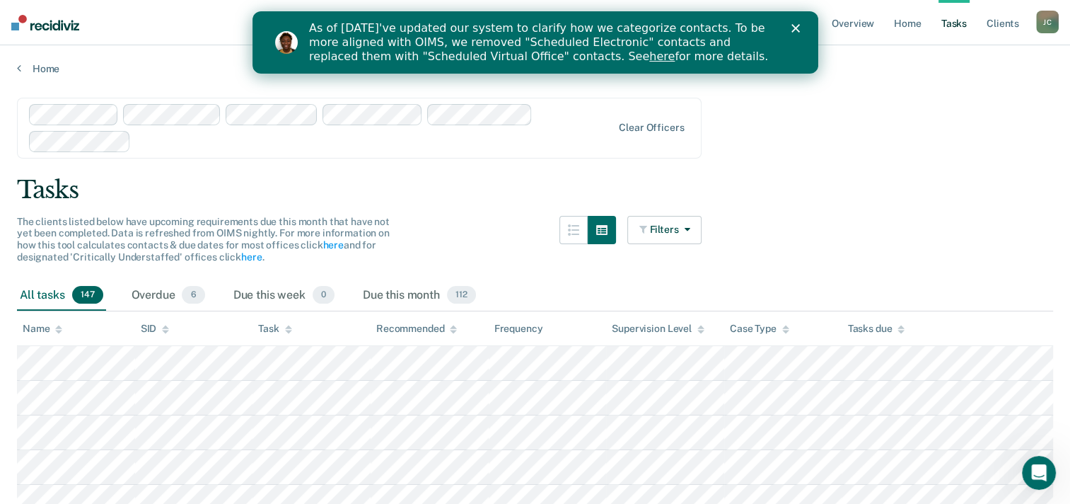 Image resolution: width=1070 pixels, height=504 pixels. What do you see at coordinates (203, 239) in the screenshot?
I see `span: The clients listed below have upcoming requirements due this month that have not yet been complet...` at bounding box center [203, 239].